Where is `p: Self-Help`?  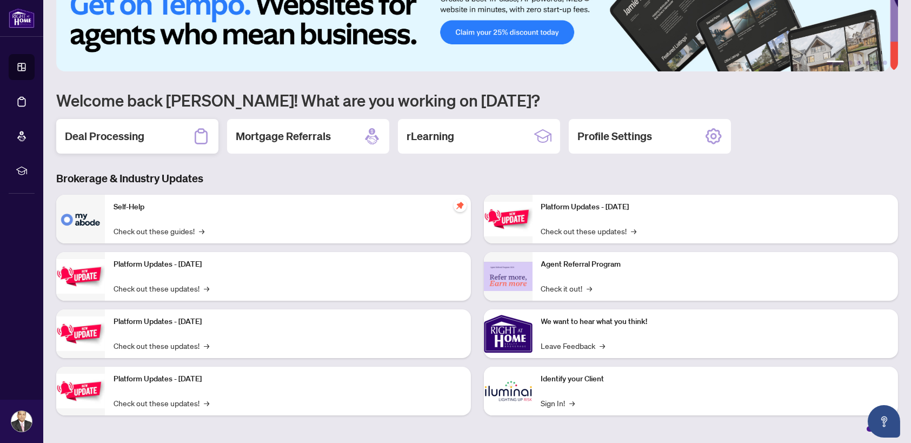
p: Self-Help is located at coordinates (288, 207).